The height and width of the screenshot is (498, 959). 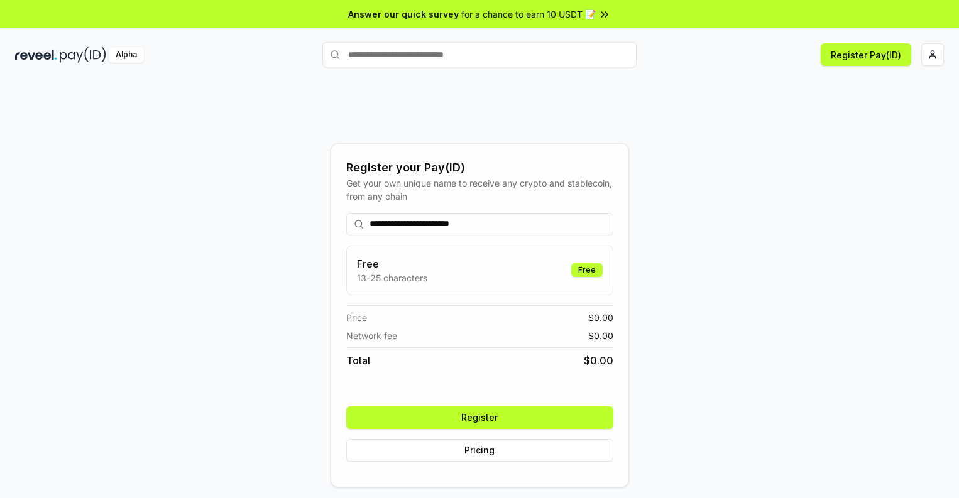 I want to click on button: Register, so click(x=479, y=418).